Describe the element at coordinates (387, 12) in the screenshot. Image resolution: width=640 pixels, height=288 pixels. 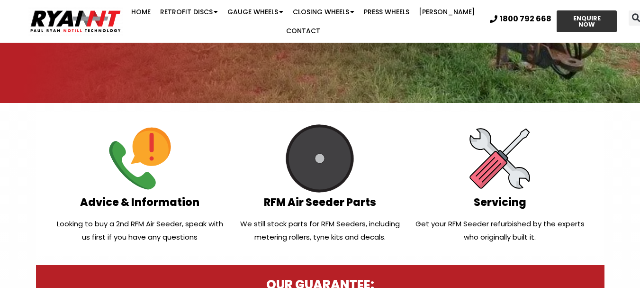
I see `a: Press Wheels` at that location.